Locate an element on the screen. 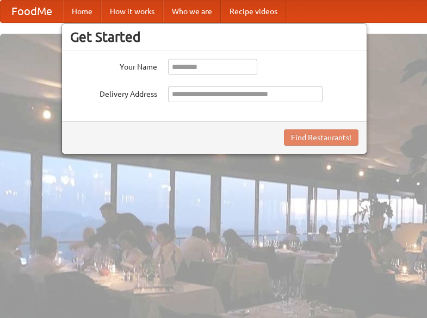  a: Who we are is located at coordinates (192, 11).